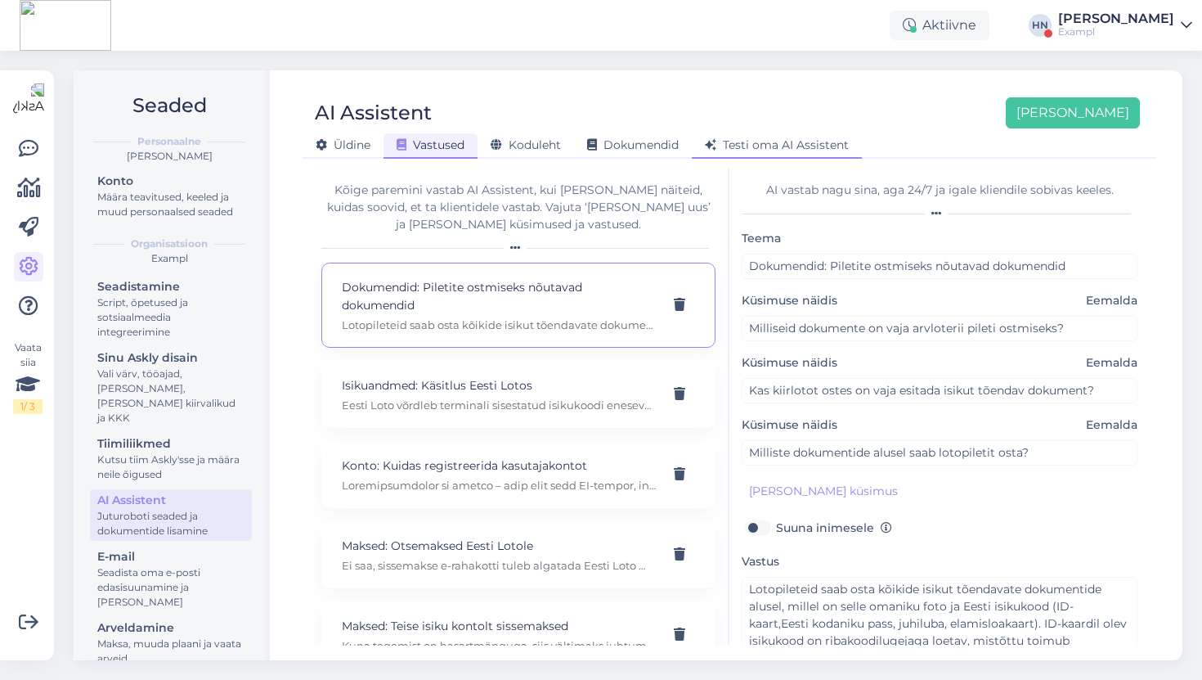  Describe the element at coordinates (171, 467) in the screenshot. I see `div: Kutsu tiim Askly'sse ja määra neile õigused` at that location.